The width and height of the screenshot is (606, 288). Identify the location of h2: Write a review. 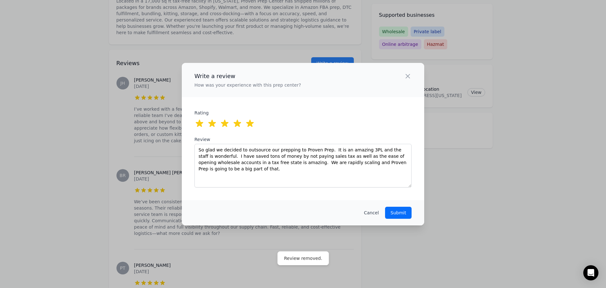
(248, 76).